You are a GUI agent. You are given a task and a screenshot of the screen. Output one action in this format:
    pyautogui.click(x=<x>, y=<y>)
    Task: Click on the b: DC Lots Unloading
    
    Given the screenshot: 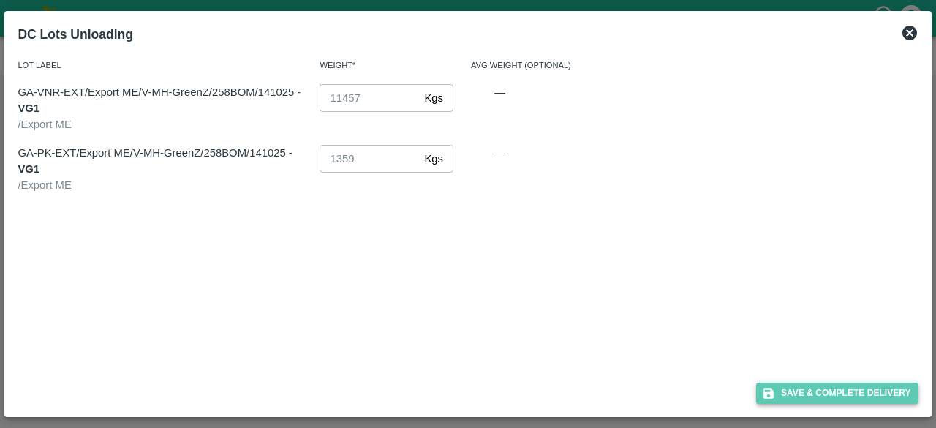 What is the action you would take?
    pyautogui.click(x=75, y=34)
    